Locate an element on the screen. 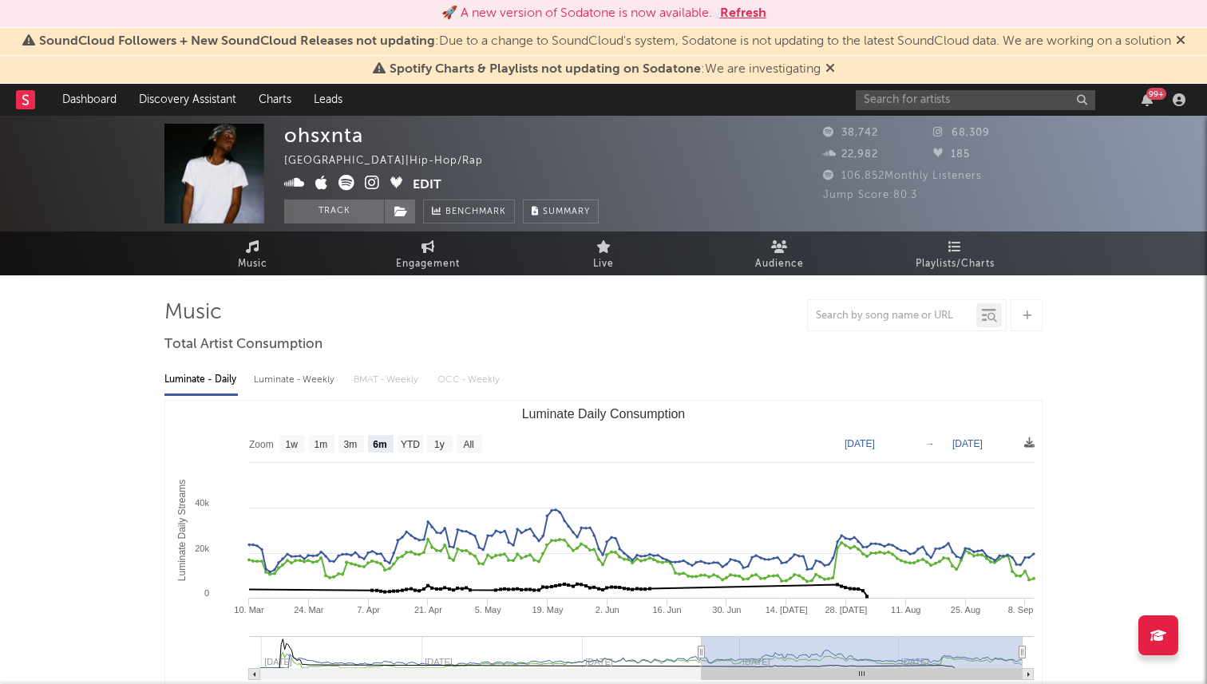 The image size is (1207, 684). text: 1m is located at coordinates (321, 445).